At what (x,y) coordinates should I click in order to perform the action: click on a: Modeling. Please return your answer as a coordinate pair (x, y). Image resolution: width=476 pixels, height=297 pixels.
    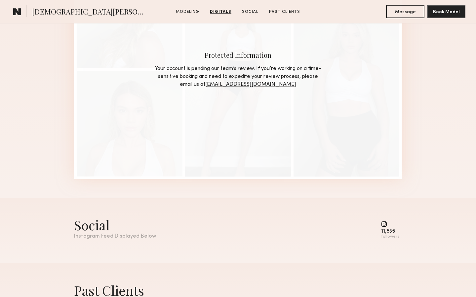
    Looking at the image, I should click on (187, 12).